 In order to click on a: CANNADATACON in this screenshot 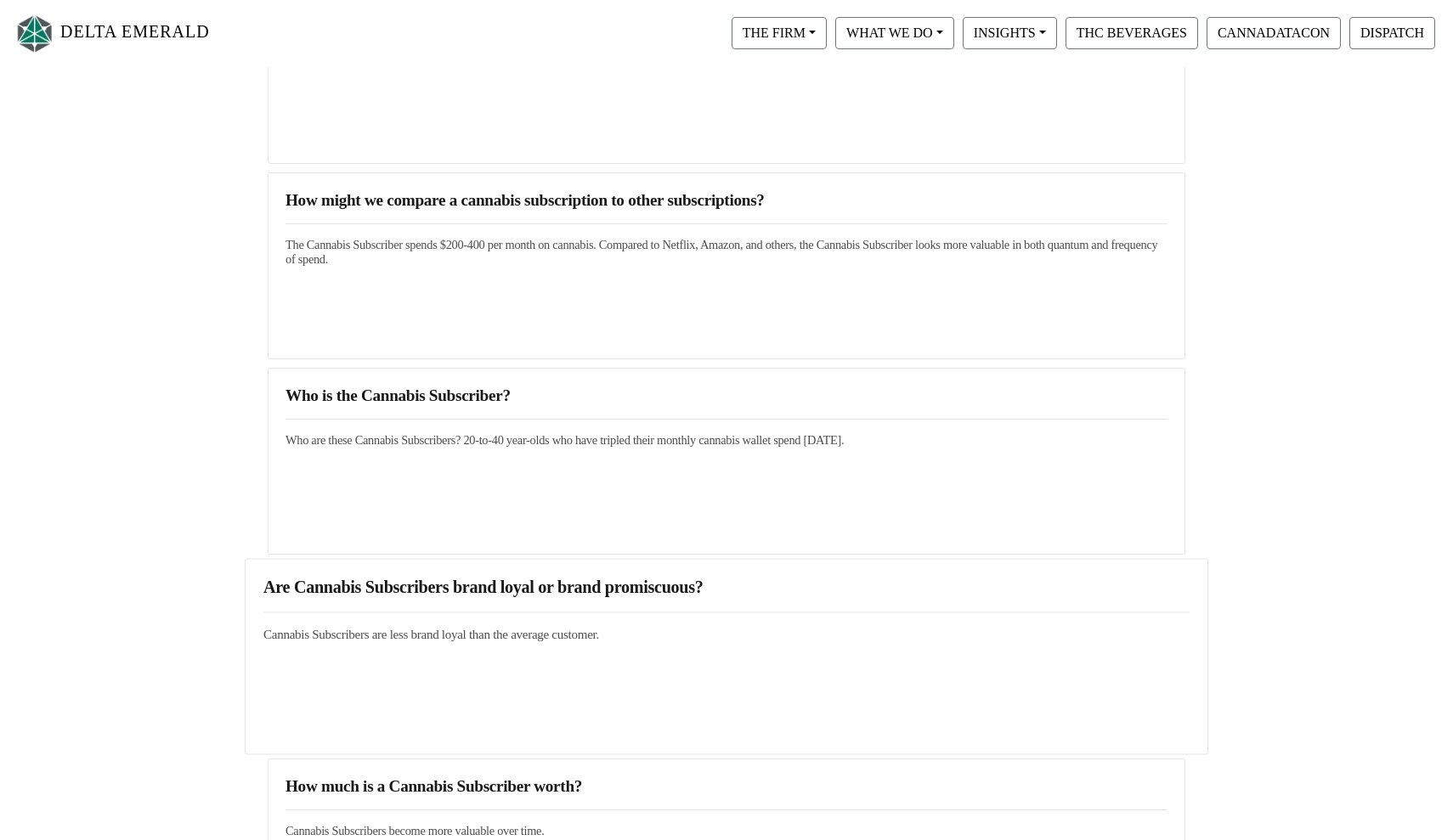, I will do `click(1274, 31)`.